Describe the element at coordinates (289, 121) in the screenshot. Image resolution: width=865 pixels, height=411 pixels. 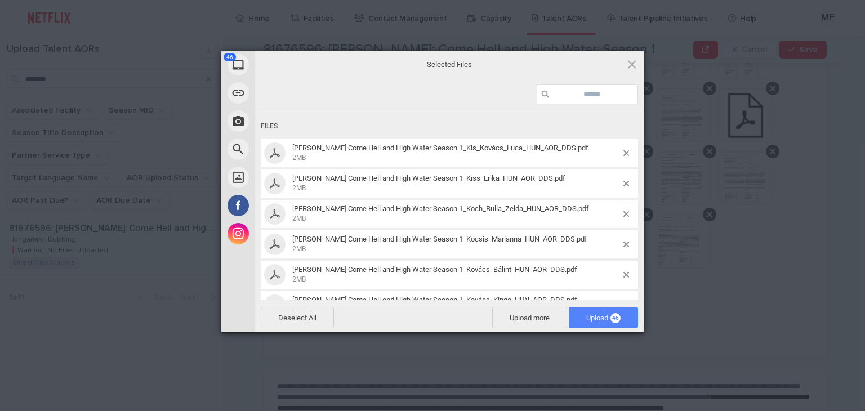
I see `div: Take Photo` at that location.